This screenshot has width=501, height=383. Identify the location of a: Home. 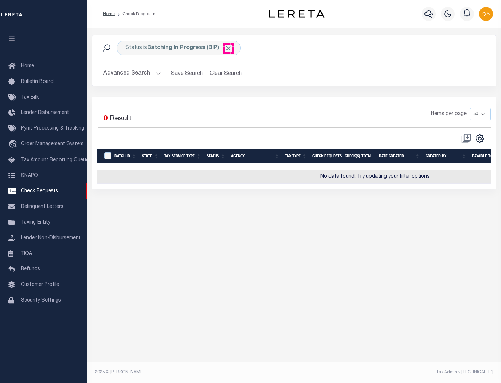
(109, 14).